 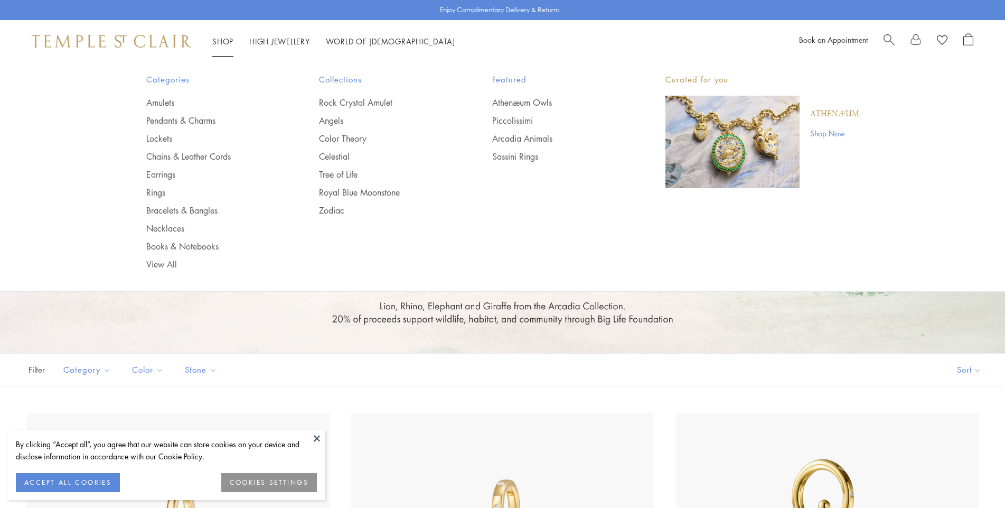 I want to click on nav: Main navigation, so click(x=334, y=41).